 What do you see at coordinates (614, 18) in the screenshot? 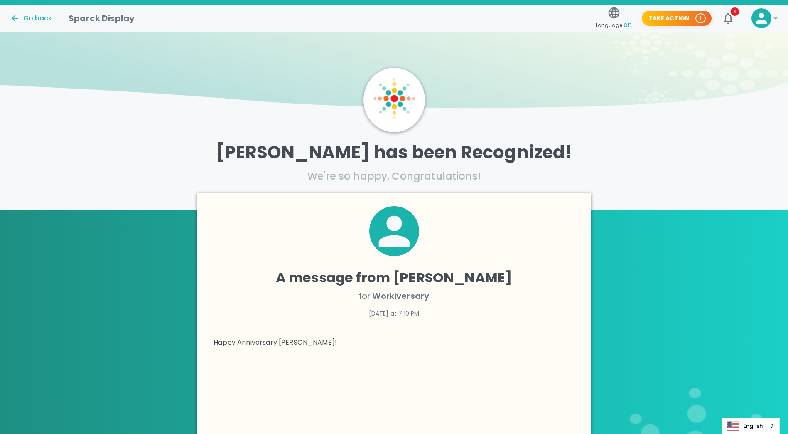
I see `button: Language:en` at bounding box center [614, 18].